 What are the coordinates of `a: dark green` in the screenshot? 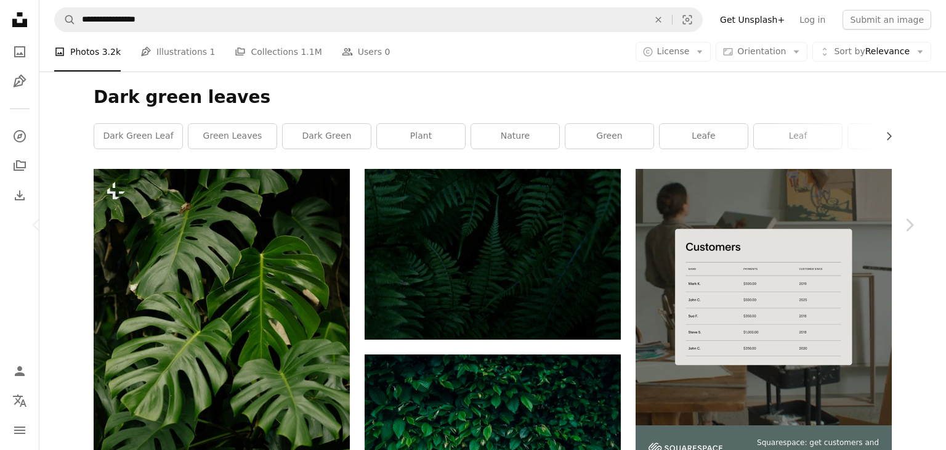 It's located at (326, 136).